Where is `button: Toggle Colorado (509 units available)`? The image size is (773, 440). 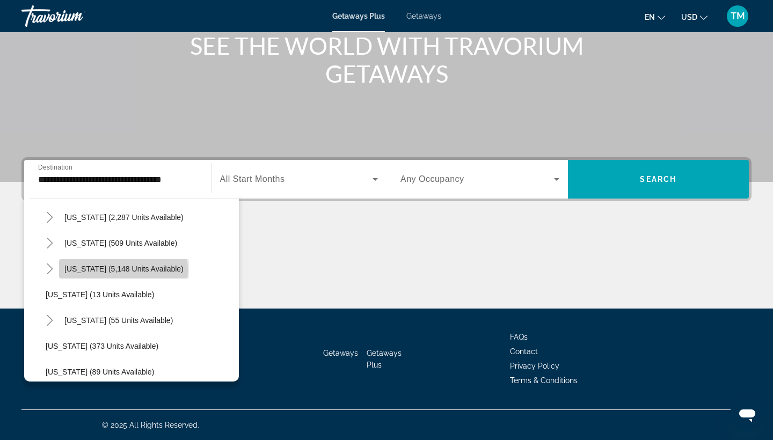
button: Toggle Colorado (509 units available) is located at coordinates (49, 243).